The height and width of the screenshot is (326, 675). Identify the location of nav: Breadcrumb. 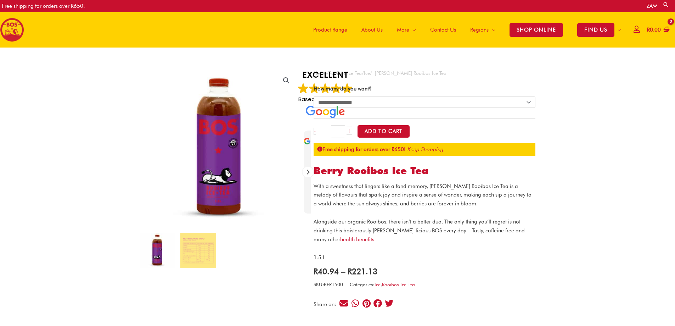
(425, 73).